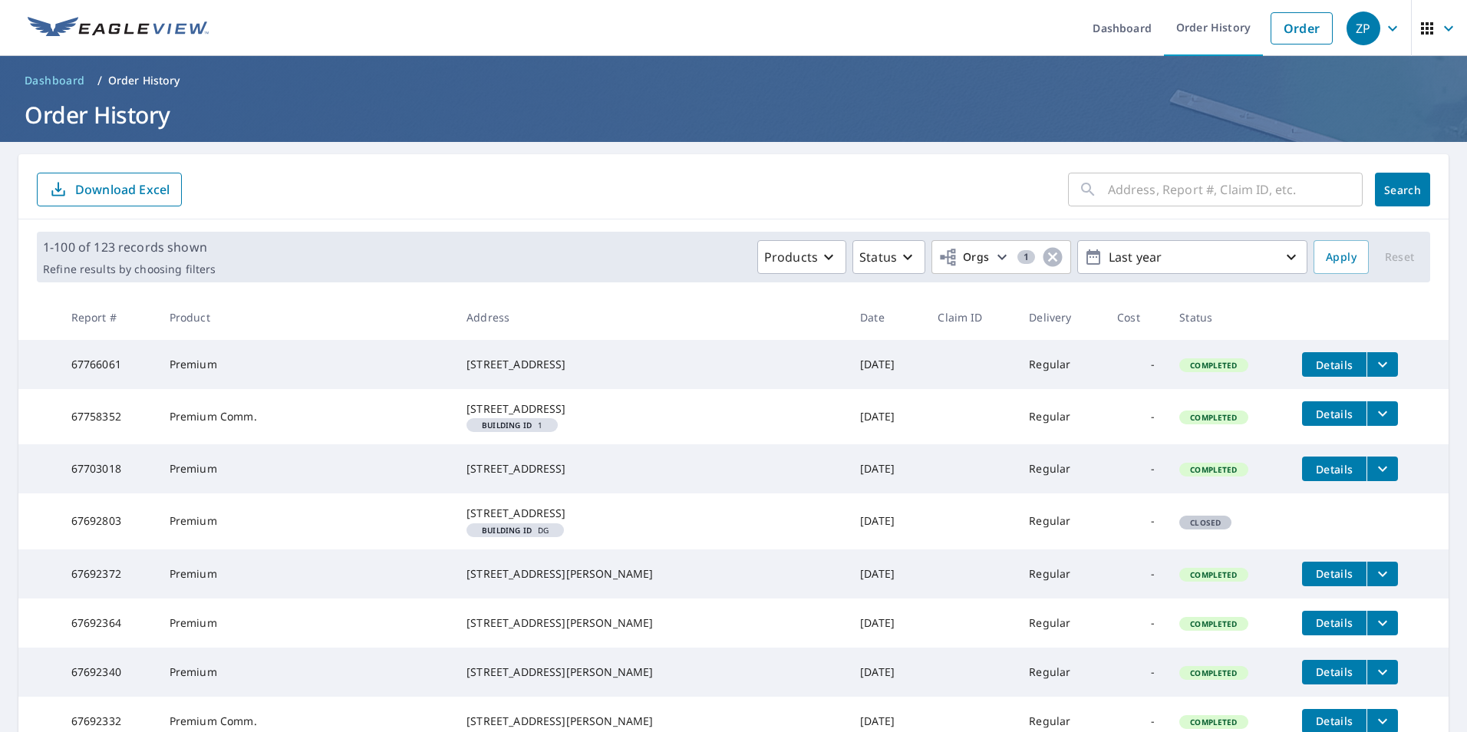  I want to click on button: Products, so click(802, 257).